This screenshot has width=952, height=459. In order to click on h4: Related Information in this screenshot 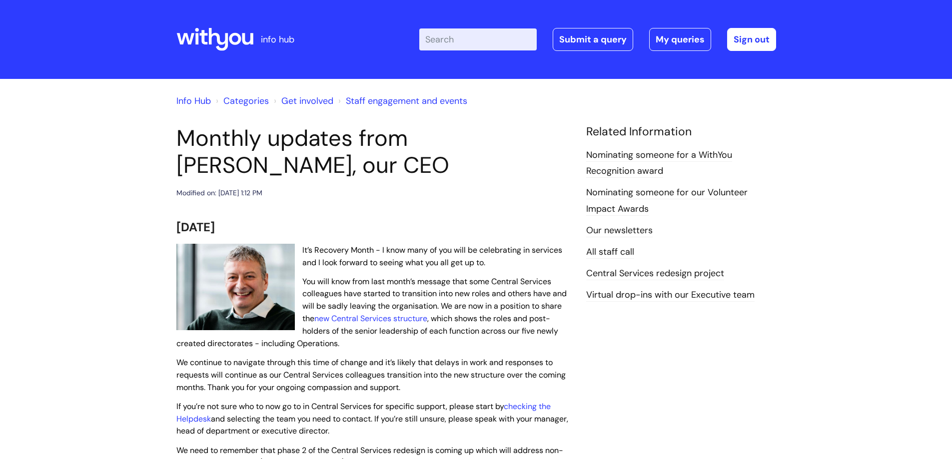, I will do `click(681, 132)`.